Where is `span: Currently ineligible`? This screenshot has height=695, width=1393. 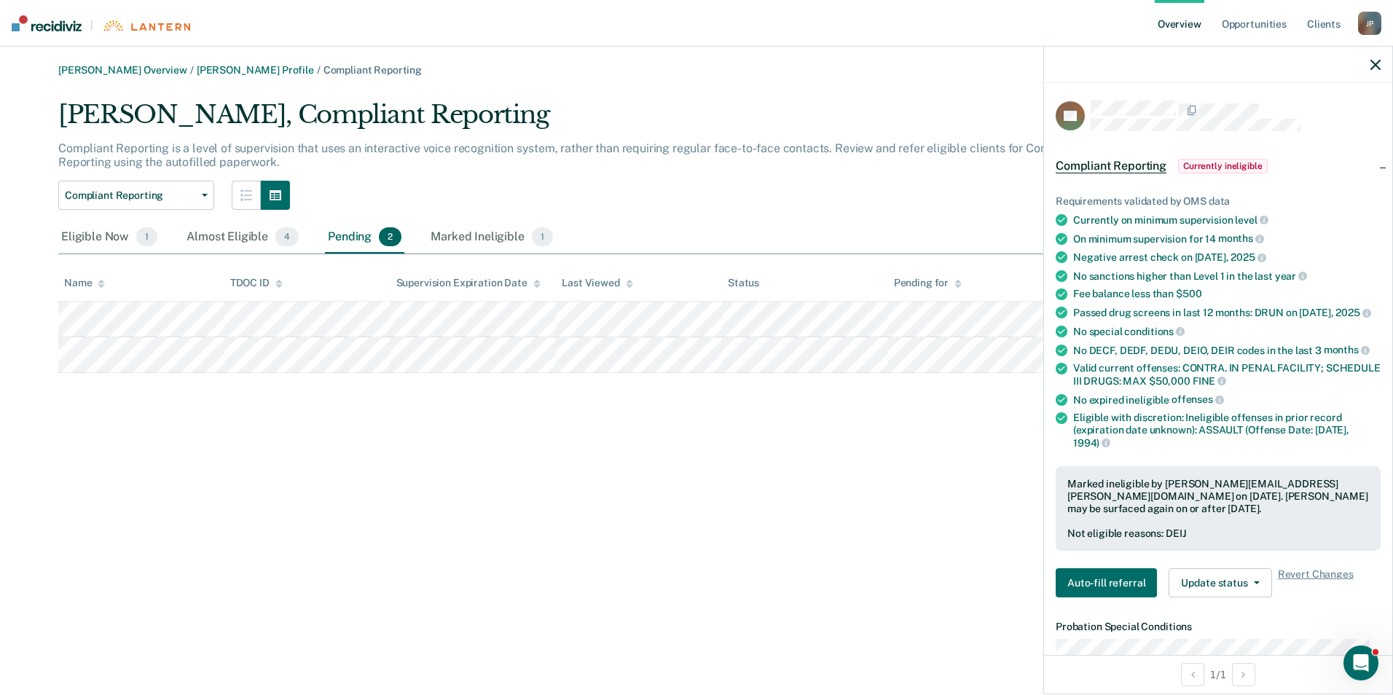 span: Currently ineligible is located at coordinates (1222, 166).